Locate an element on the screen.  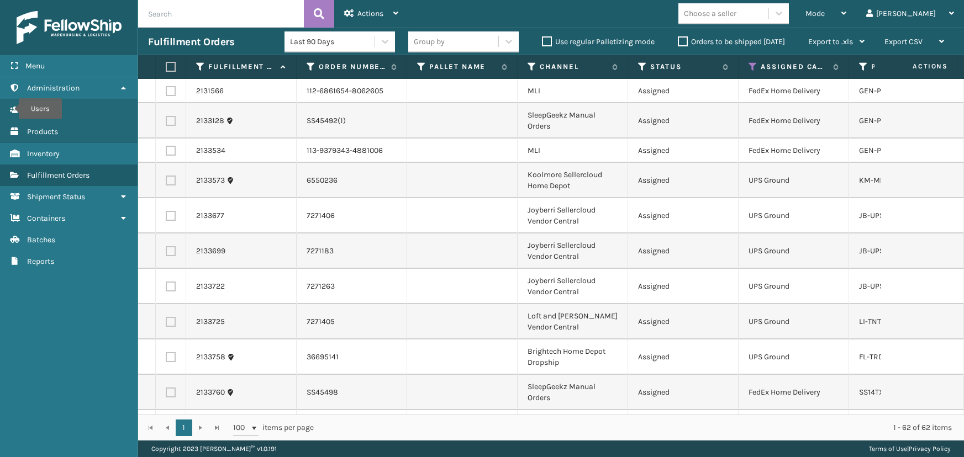
span: Fulfillment Orders is located at coordinates (58, 175).